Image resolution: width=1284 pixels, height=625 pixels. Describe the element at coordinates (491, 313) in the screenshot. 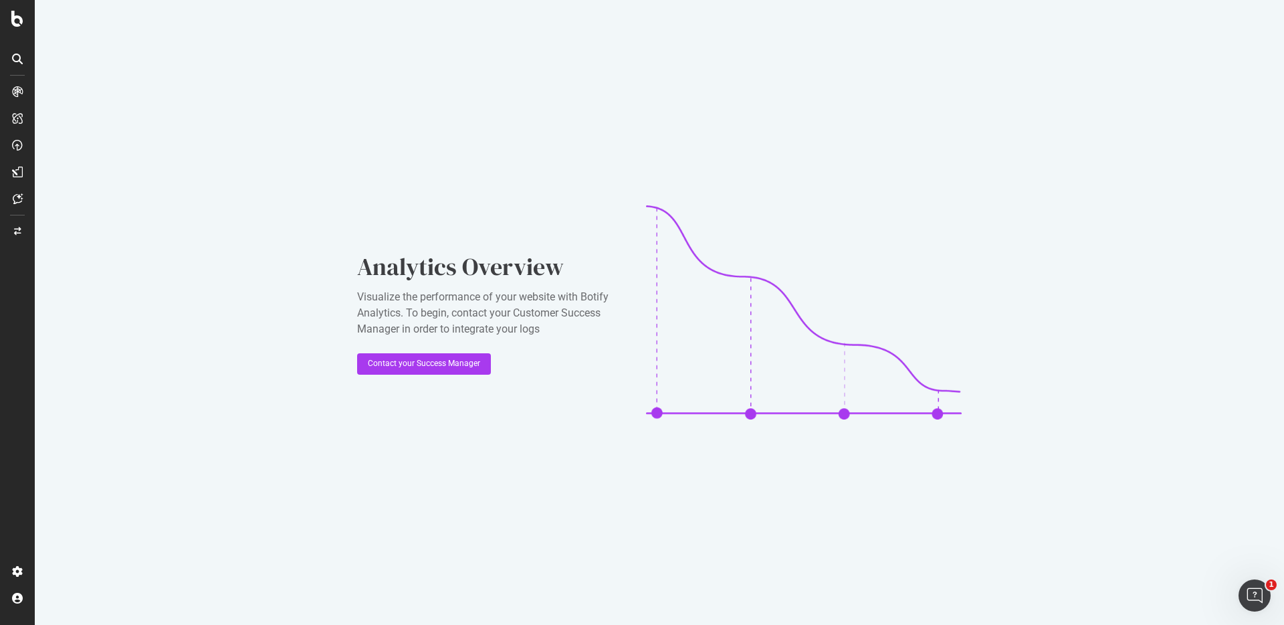

I see `div: Visualize the performance of your website with Botify Analytics. To begin, contact your Customer ...` at that location.